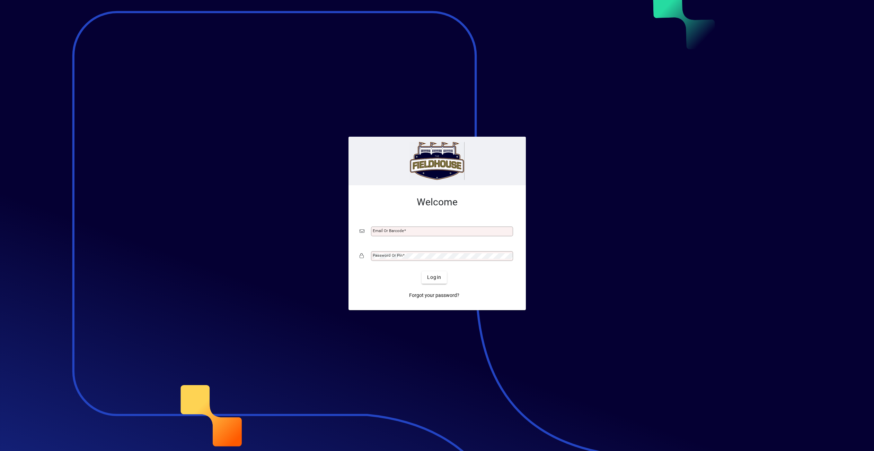 Image resolution: width=874 pixels, height=451 pixels. Describe the element at coordinates (434, 277) in the screenshot. I see `span: Login` at that location.